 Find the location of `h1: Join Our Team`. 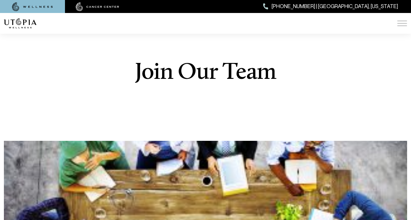

h1: Join Our Team is located at coordinates (205, 73).